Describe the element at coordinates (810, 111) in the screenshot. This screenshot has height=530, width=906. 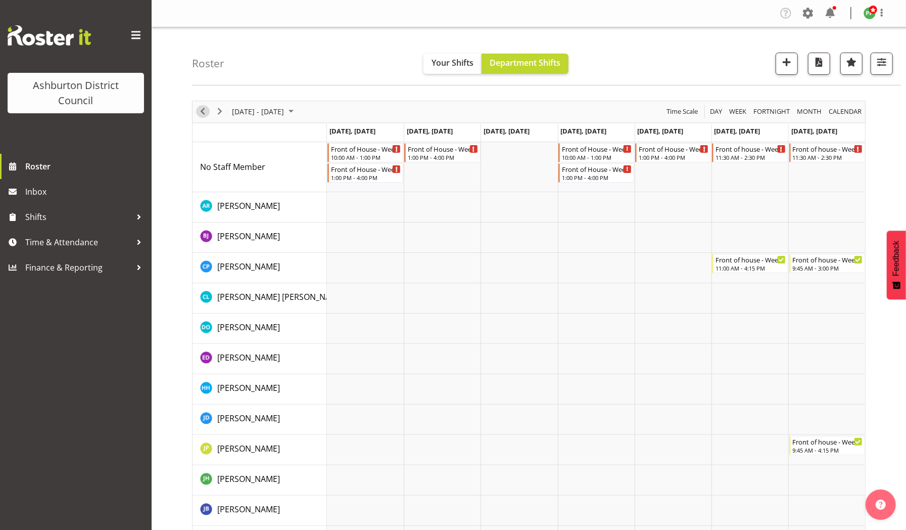
I see `button: Timeline Month` at that location.